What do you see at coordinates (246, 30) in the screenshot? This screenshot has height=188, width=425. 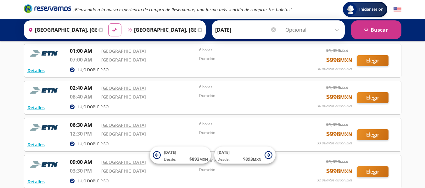 I see `input: Elegir Fecha` at bounding box center [246, 30].